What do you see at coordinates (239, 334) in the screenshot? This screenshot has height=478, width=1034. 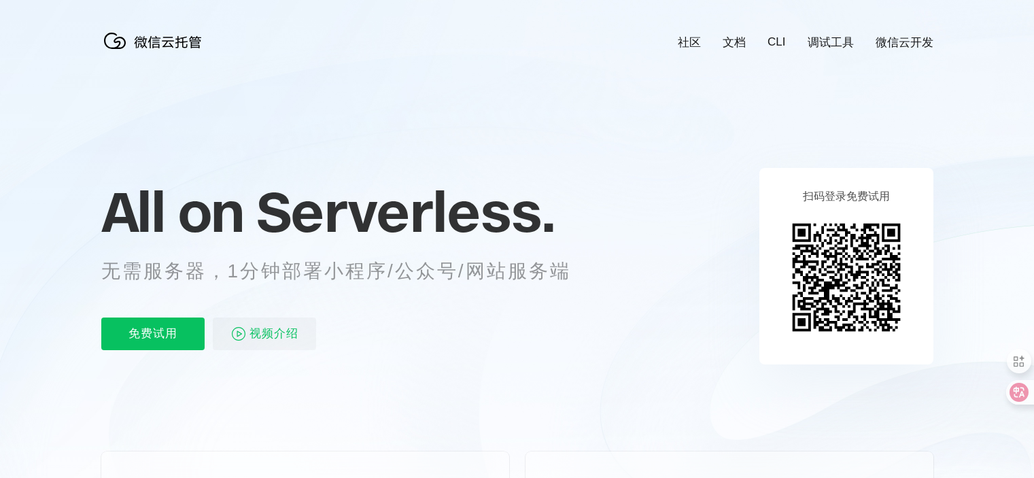 I see `img: video_play.svg` at bounding box center [239, 334].